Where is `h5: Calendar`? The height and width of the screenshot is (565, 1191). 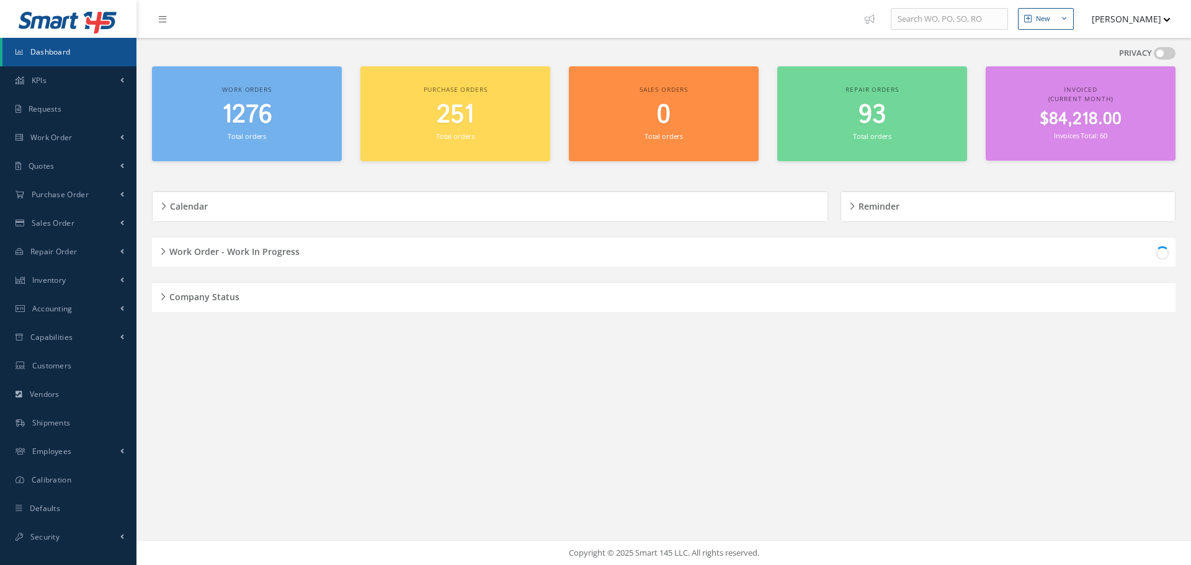
h5: Calendar is located at coordinates (187, 205).